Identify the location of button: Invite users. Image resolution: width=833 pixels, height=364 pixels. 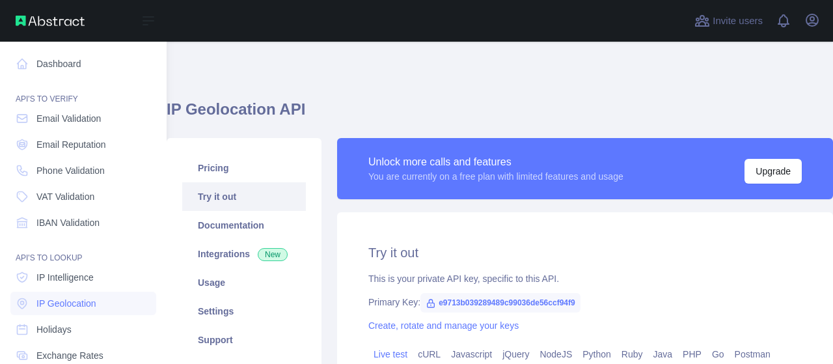
(728, 21).